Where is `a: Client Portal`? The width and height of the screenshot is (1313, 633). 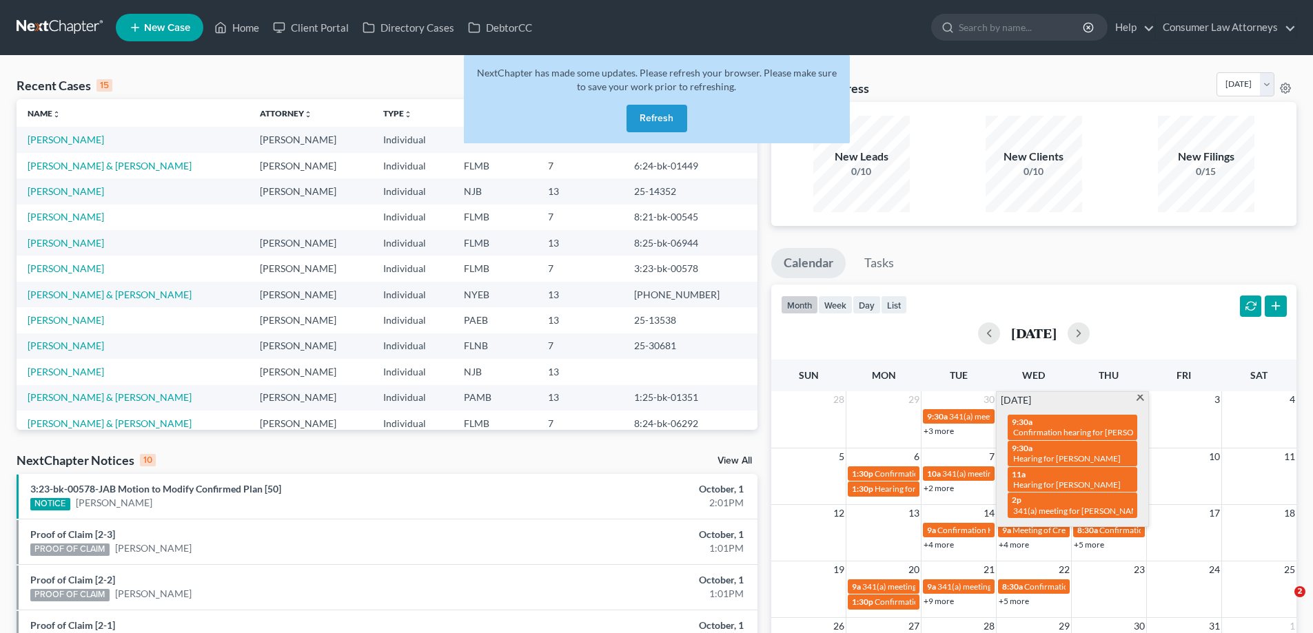
a: Client Portal is located at coordinates (311, 28).